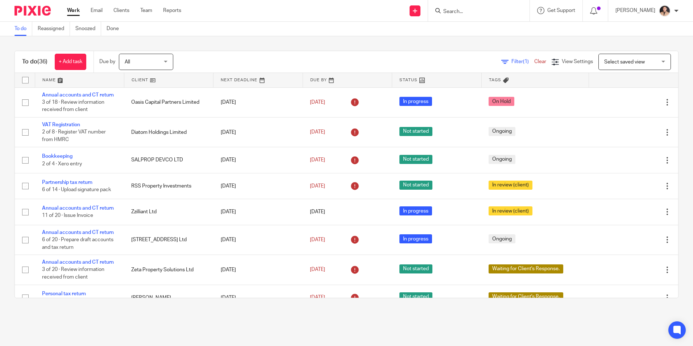  I want to click on a: Done, so click(115, 29).